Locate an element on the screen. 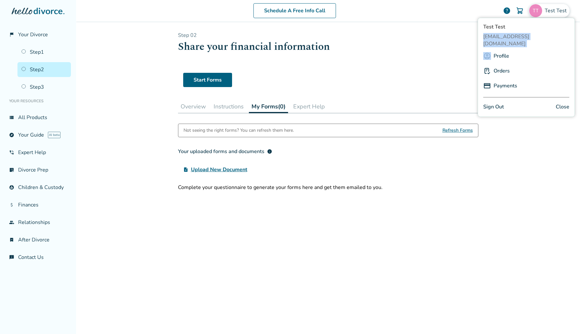  a: bookmark_checkAfter Divorce is located at coordinates (38, 240).